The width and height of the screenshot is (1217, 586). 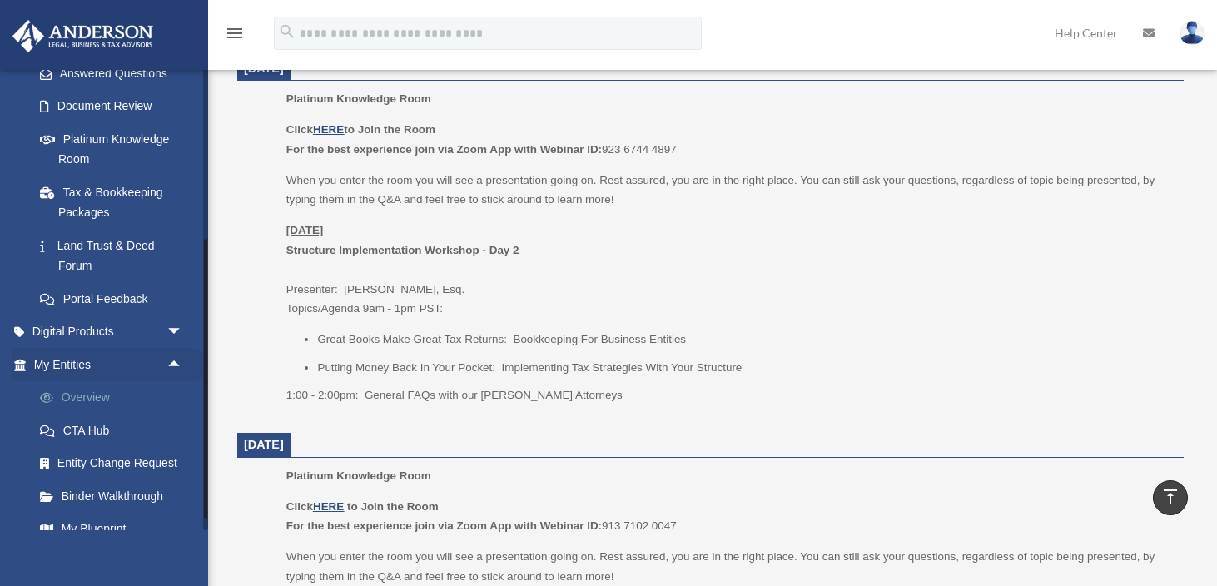 What do you see at coordinates (116, 430) in the screenshot?
I see `a: CTA Hub` at bounding box center [116, 430].